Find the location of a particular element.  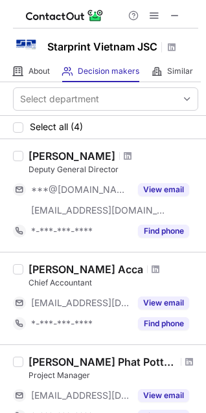

div: Project Manager is located at coordinates (113, 375).